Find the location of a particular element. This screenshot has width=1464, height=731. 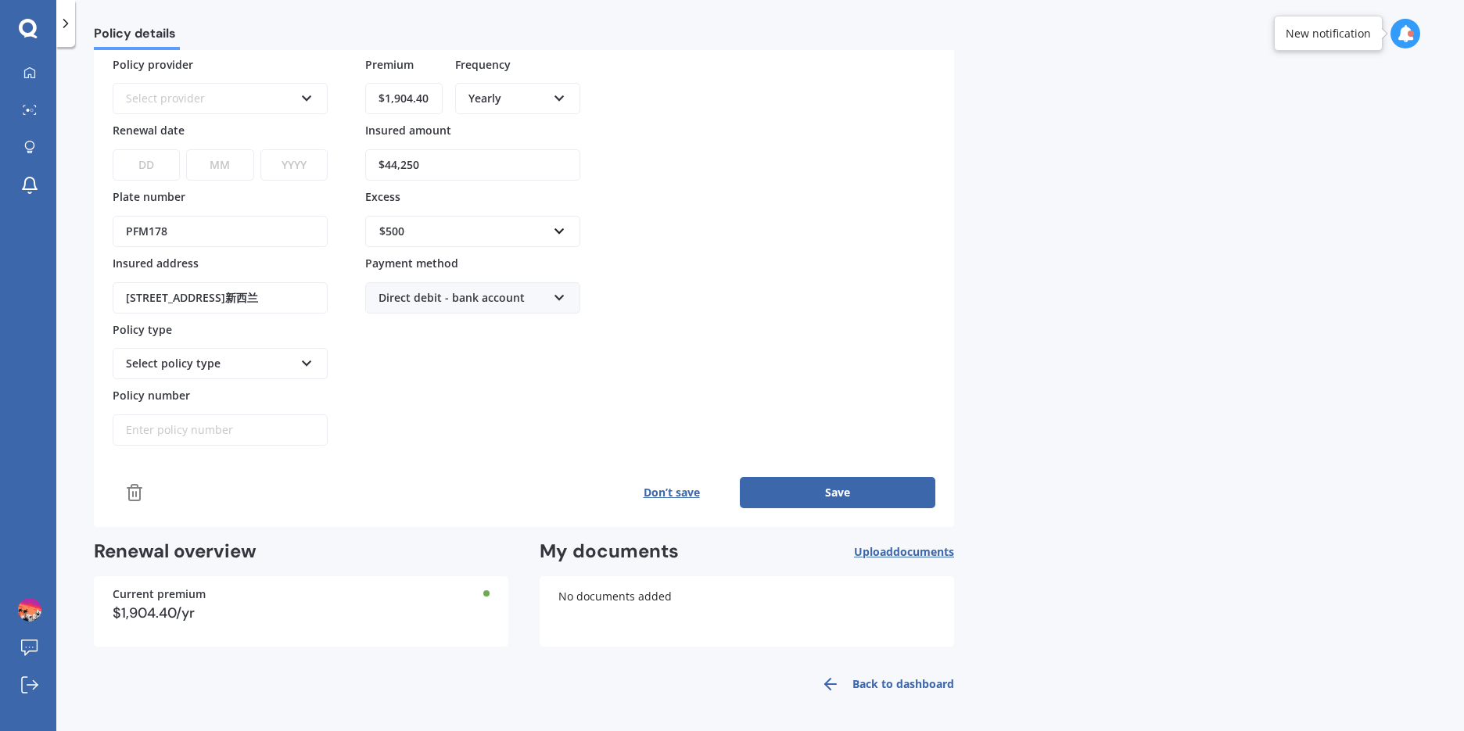

input: Enter policy number is located at coordinates (220, 430).